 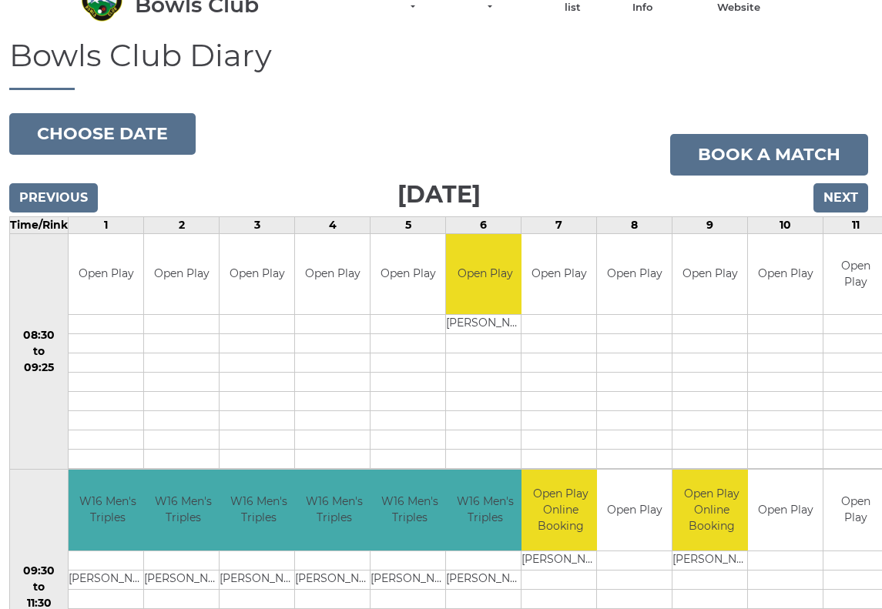 I want to click on td: 7, so click(x=559, y=225).